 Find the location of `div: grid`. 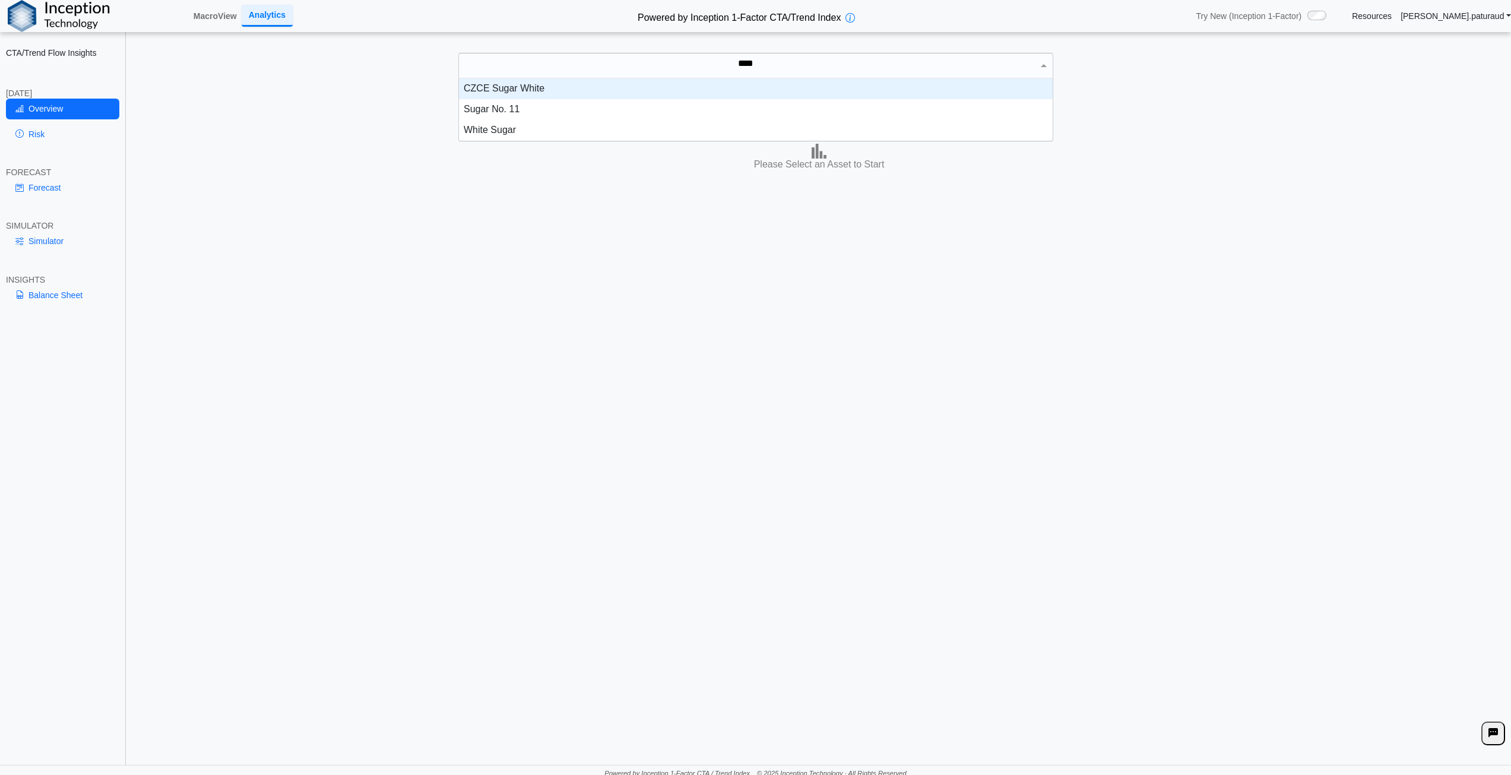

div: grid is located at coordinates (756, 109).